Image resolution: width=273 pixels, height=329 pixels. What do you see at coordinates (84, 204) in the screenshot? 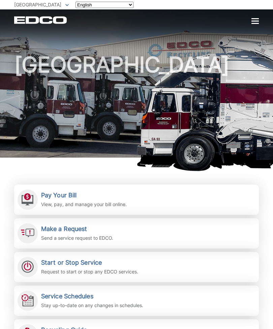
I see `p: View, pay, and manage your bill online.` at bounding box center [84, 204].